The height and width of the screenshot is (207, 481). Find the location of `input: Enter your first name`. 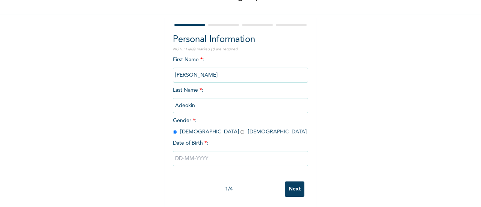

input: Enter your first name is located at coordinates (240, 75).